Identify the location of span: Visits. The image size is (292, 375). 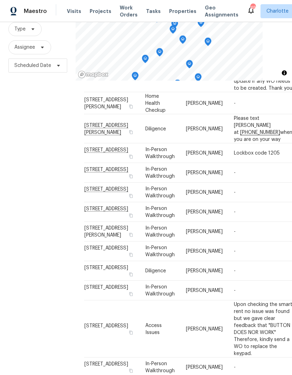
(74, 11).